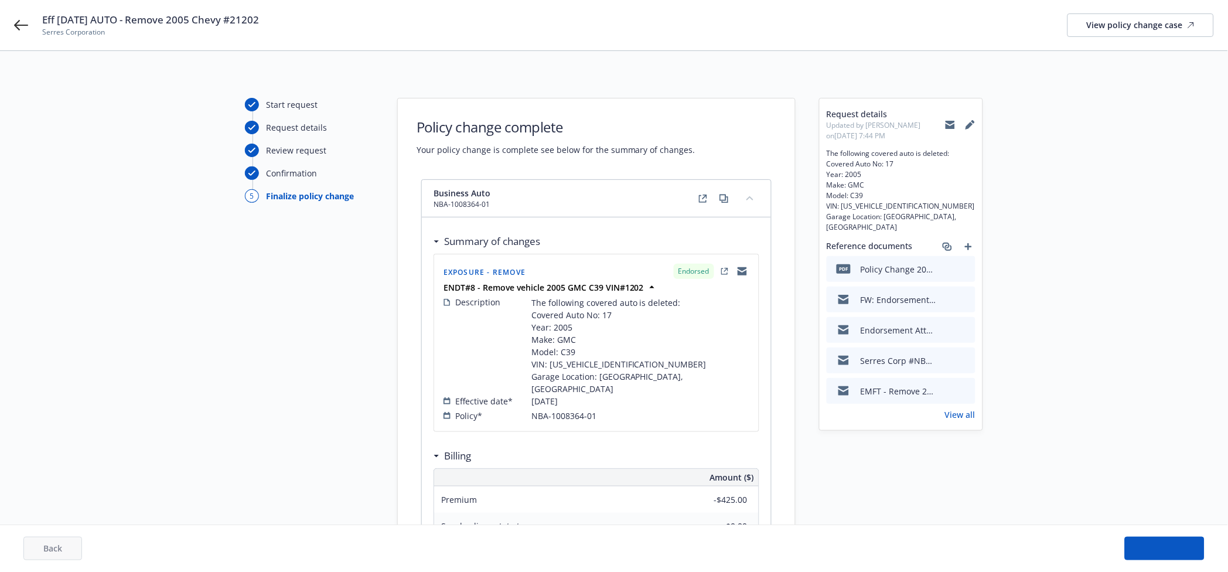  Describe the element at coordinates (151, 32) in the screenshot. I see `span: Serres Corporation` at that location.